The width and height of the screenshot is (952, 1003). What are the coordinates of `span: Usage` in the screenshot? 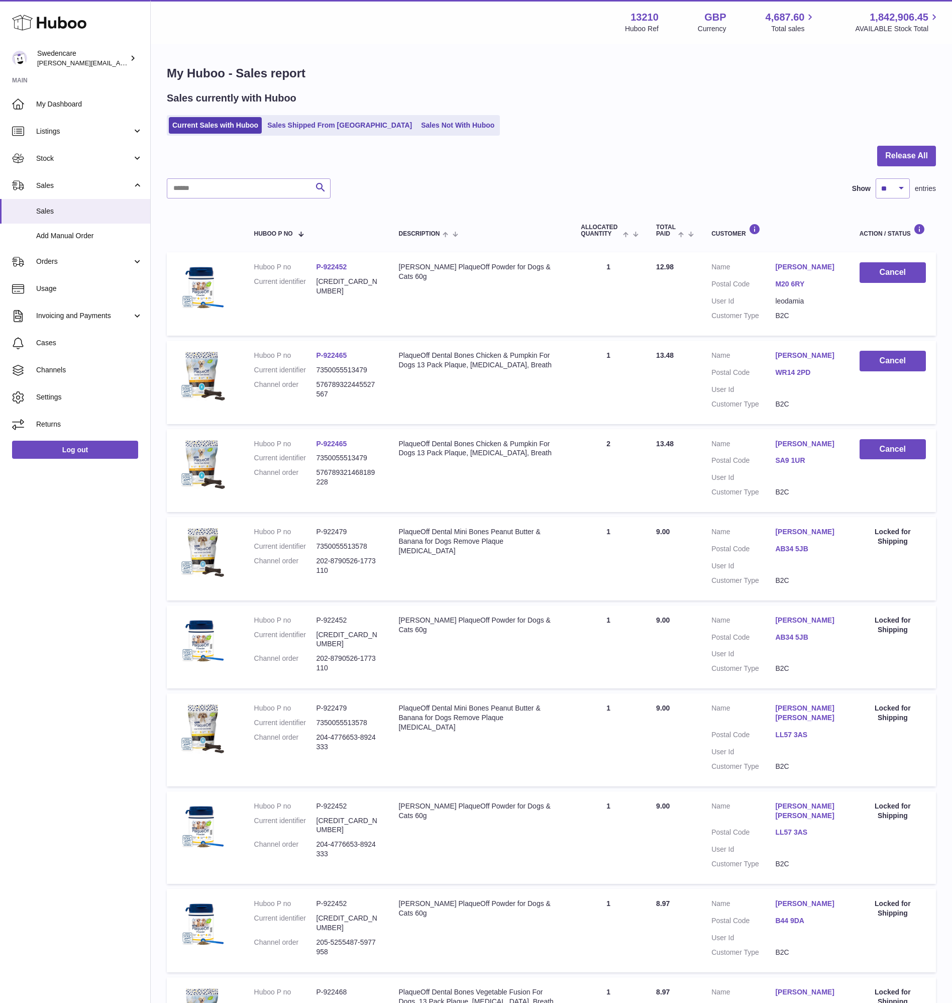 It's located at (89, 288).